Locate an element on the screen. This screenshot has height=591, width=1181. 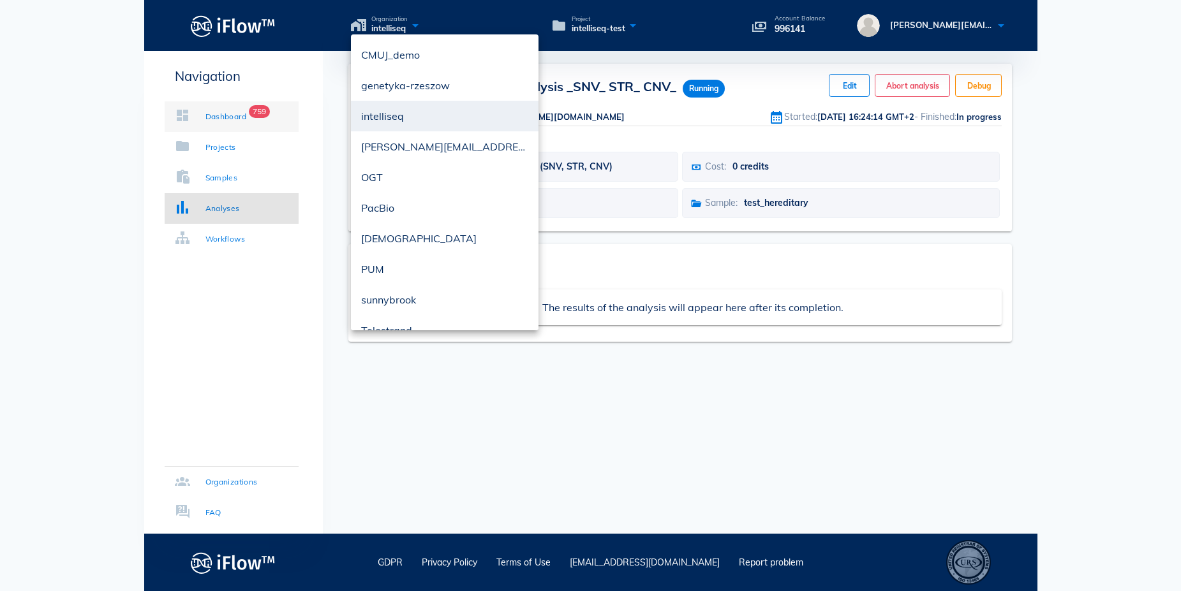
span: - Finished: is located at coordinates (935, 117).